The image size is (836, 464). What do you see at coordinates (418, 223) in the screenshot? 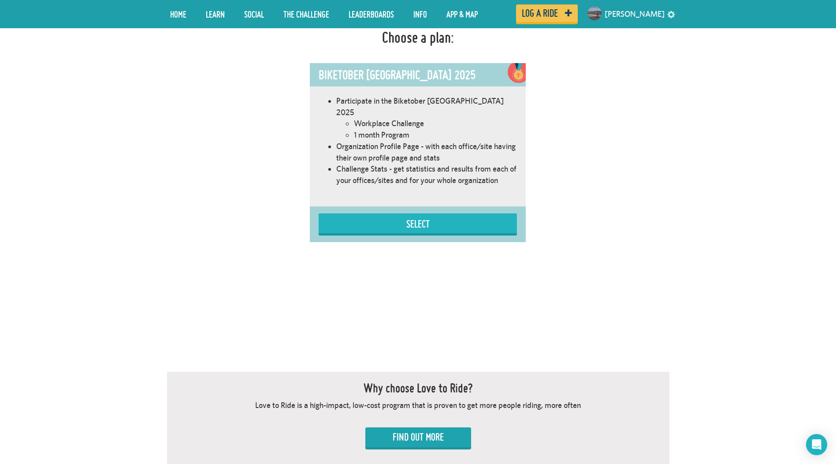
I see `button: Select` at bounding box center [418, 223].